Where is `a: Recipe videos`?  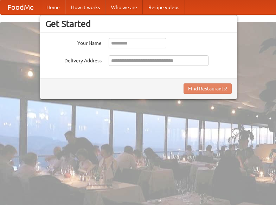
a: Recipe videos is located at coordinates (164, 7).